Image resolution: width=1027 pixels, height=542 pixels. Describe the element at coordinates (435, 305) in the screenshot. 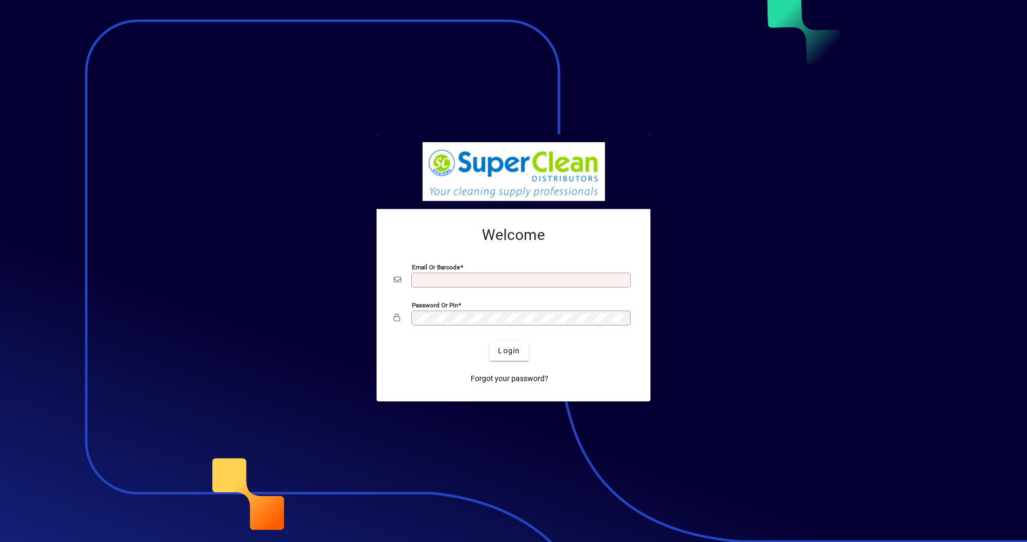

I see `mat-label: Password or Pin` at that location.